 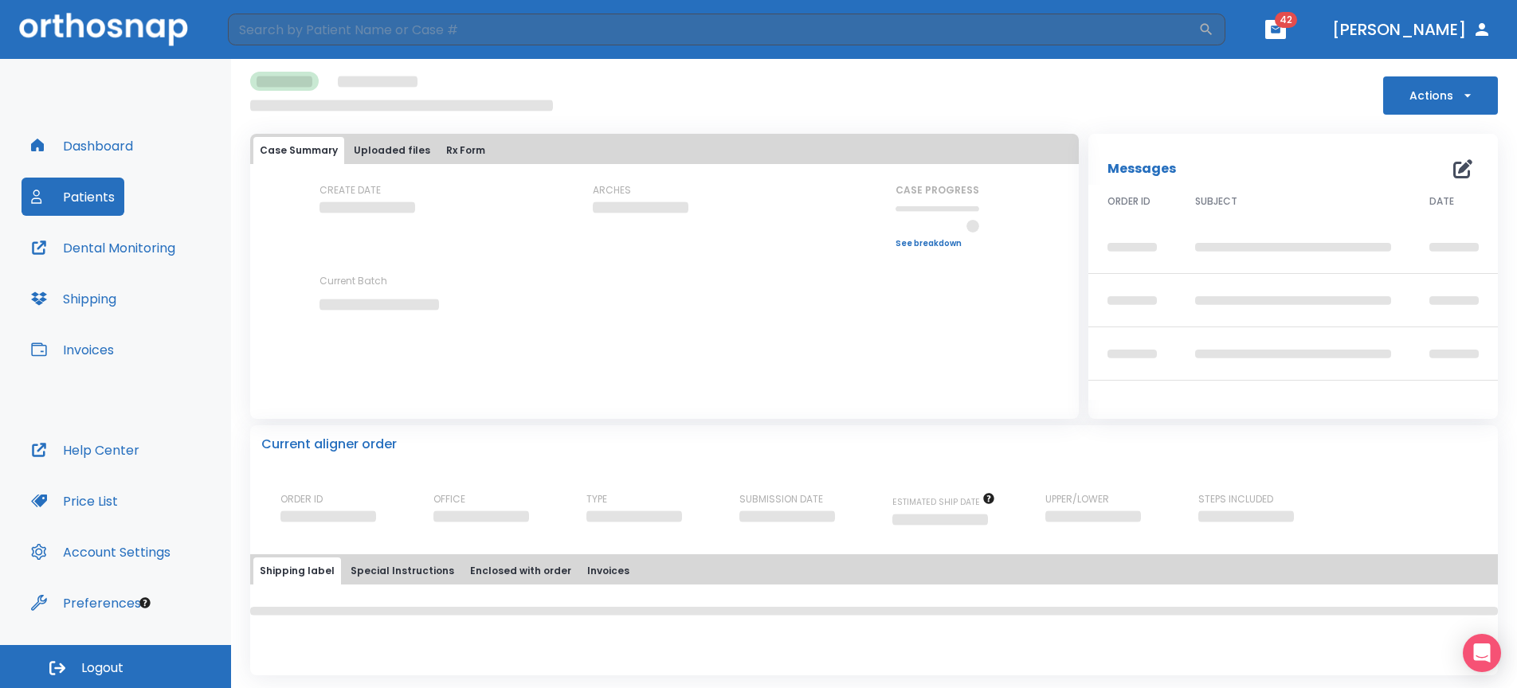 I want to click on img: Orthosnap, so click(x=104, y=29).